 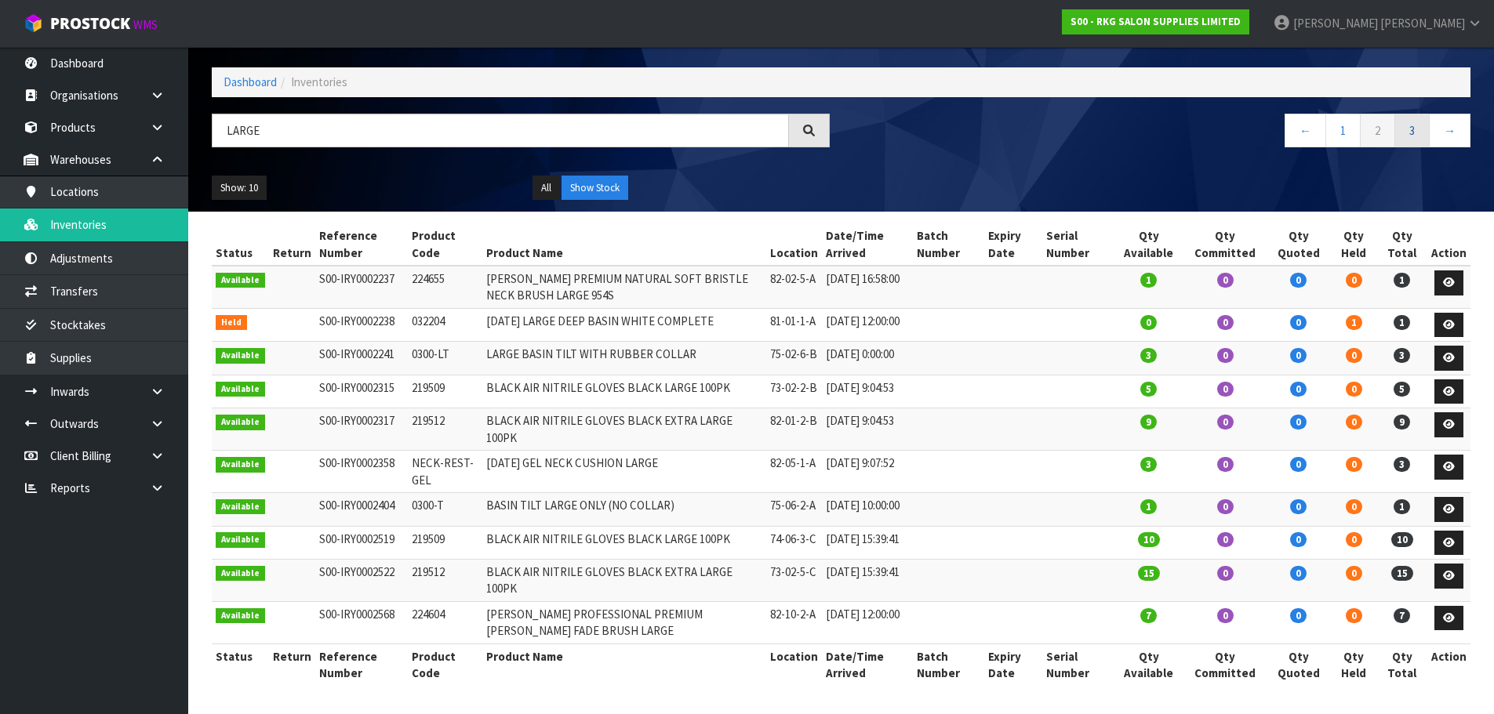 What do you see at coordinates (239, 188) in the screenshot?
I see `button: Show: 10` at bounding box center [239, 188].